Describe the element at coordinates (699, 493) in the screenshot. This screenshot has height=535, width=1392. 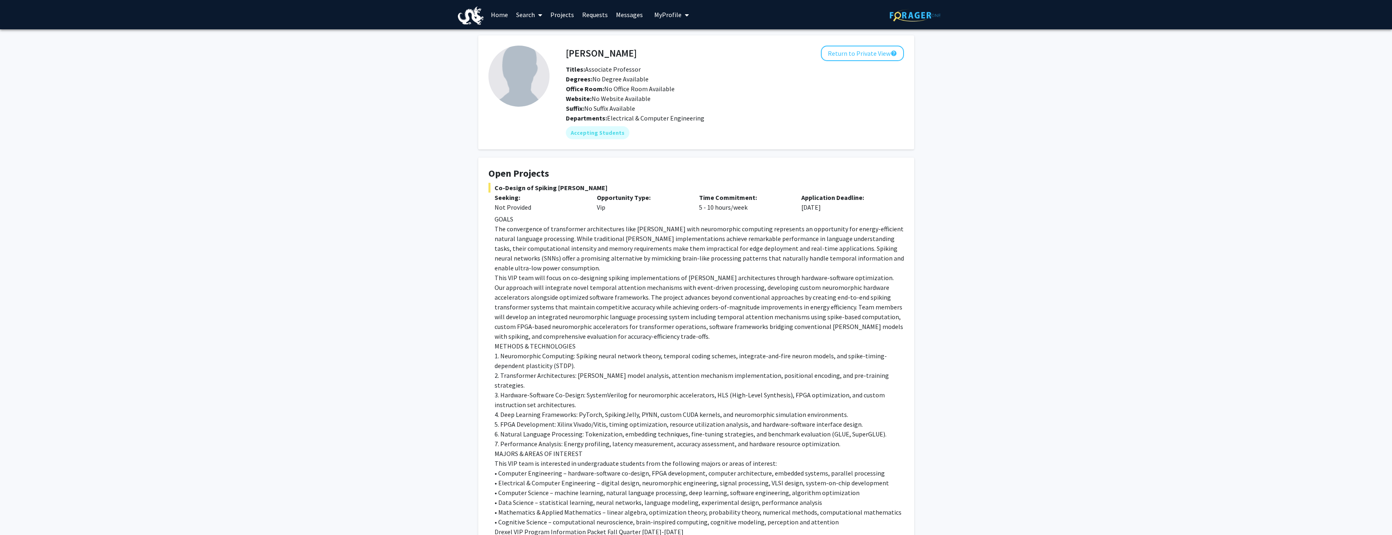
I see `p: • Computer Science – machine learning, natural language processing, deep learning, software engin...` at that location.